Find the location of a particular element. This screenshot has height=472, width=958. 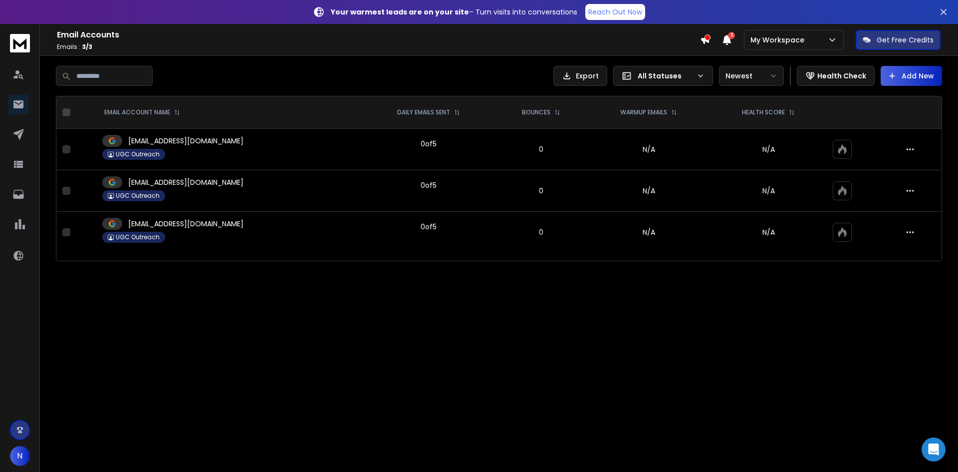

p: Emails : is located at coordinates (378, 47).